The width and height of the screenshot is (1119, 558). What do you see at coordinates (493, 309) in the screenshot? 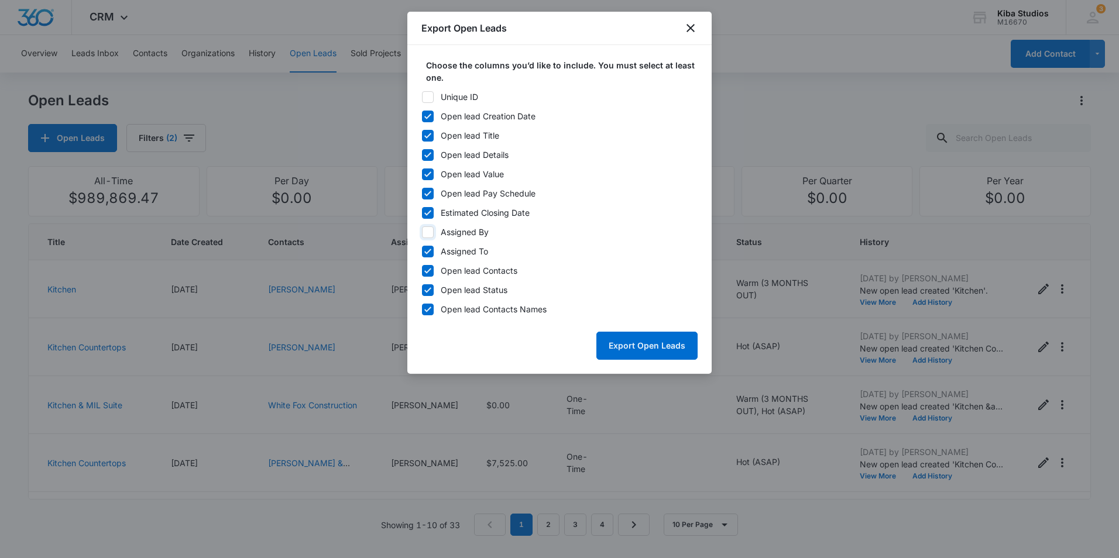
I see `div: Open lead Contacts Names` at bounding box center [493, 309].